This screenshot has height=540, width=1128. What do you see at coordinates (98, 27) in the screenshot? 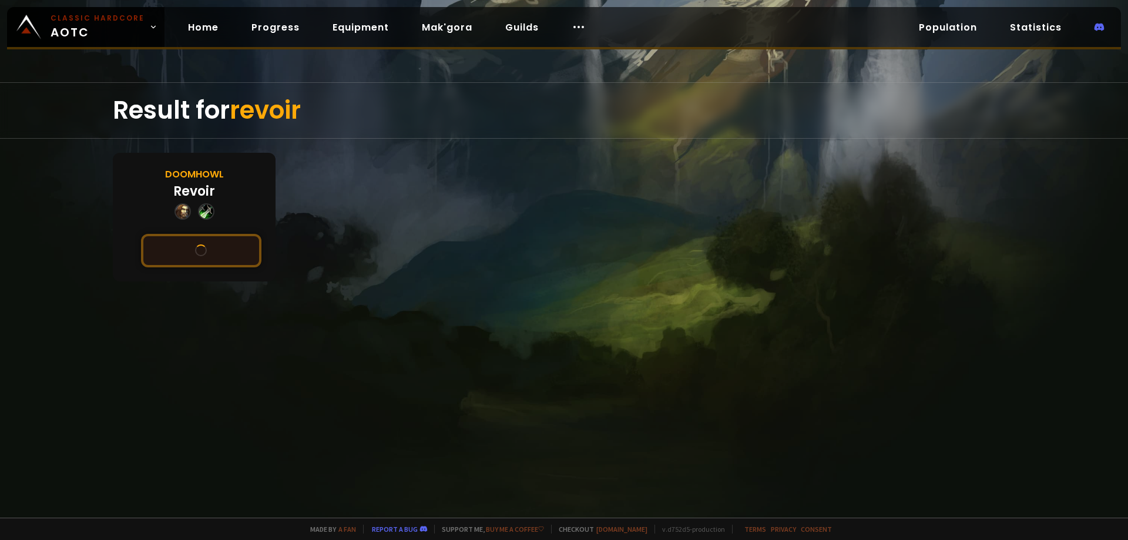
I see `span: AOTC` at bounding box center [98, 27].